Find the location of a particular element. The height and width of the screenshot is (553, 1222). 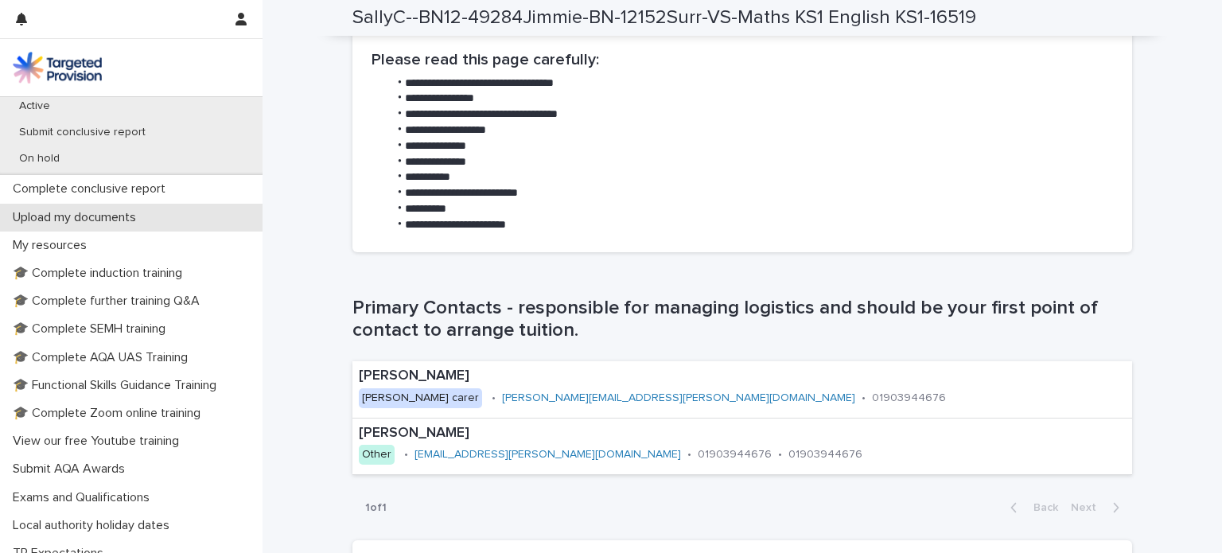

p: On hold is located at coordinates (39, 158).